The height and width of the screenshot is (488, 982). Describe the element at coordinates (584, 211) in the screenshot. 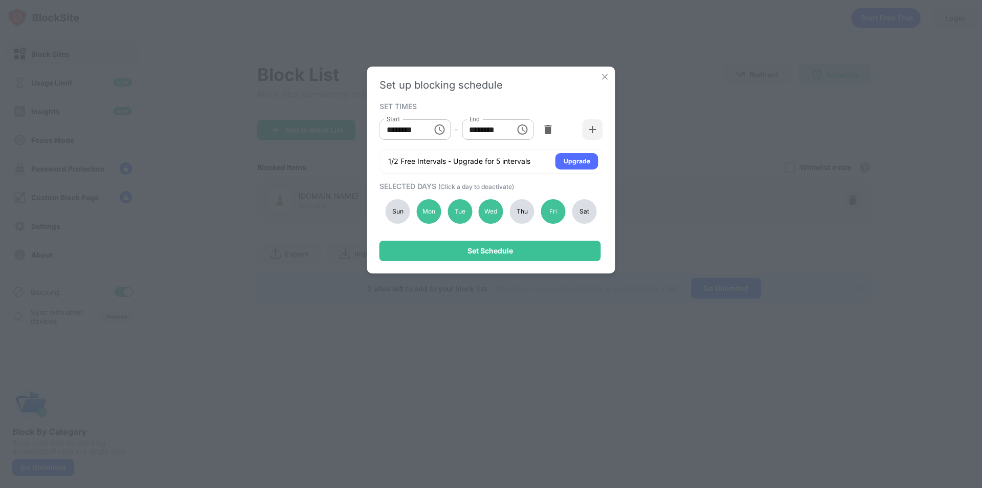

I see `div: Sat` at that location.